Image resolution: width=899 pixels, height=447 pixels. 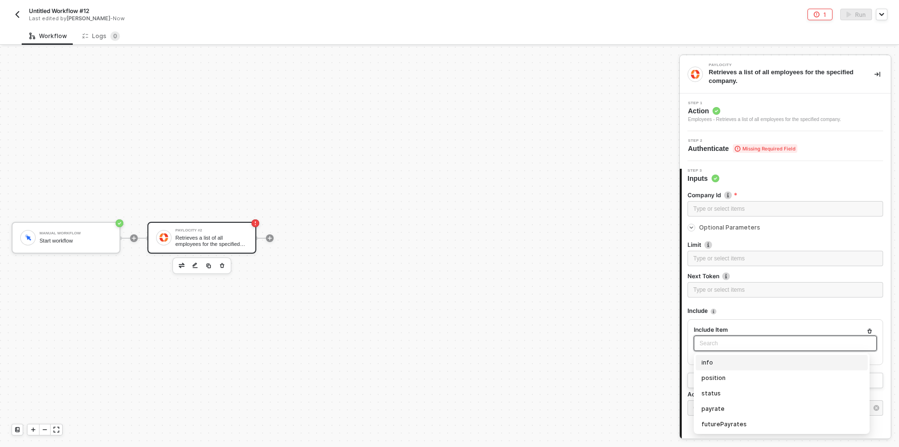 What do you see at coordinates (781, 409) in the screenshot?
I see `div: payrate` at bounding box center [781, 409].